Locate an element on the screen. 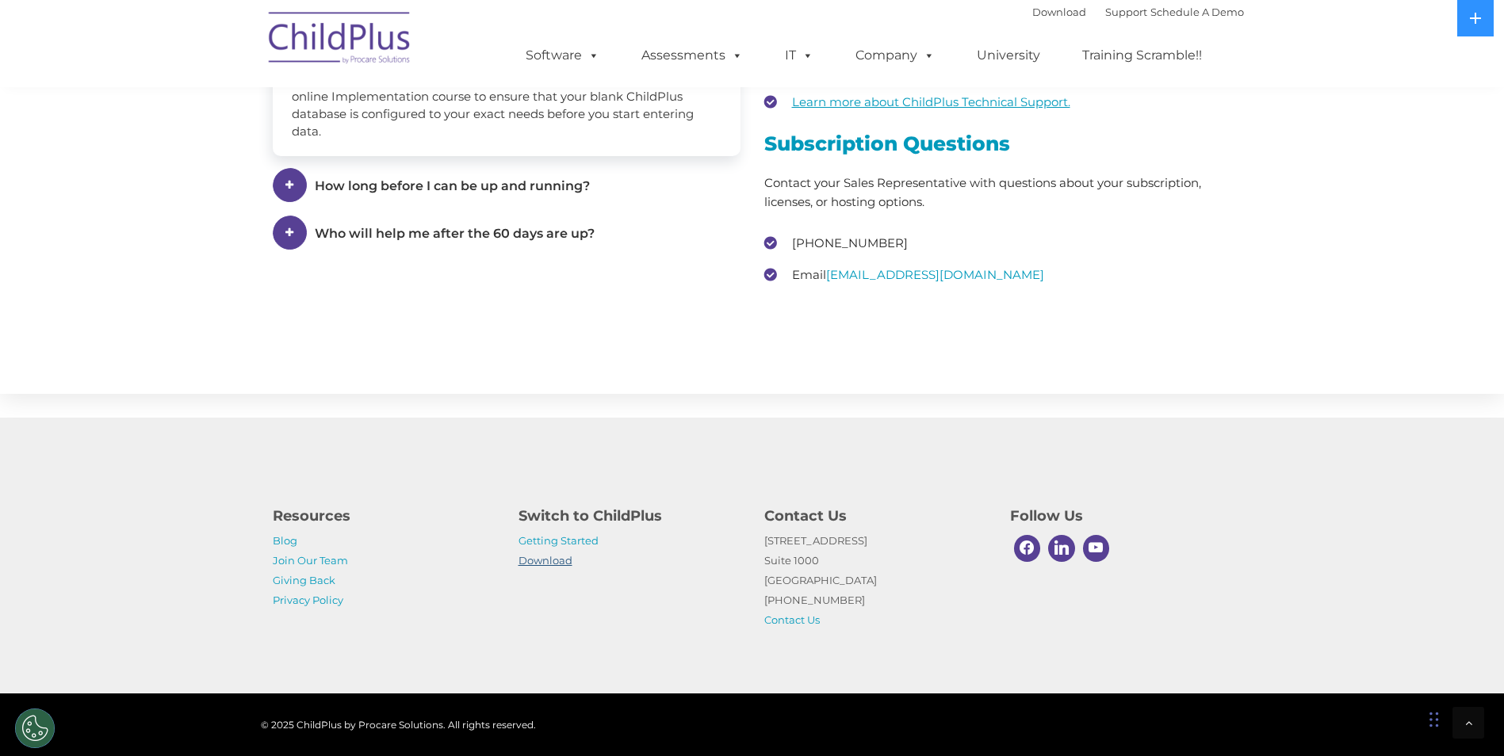 The height and width of the screenshot is (756, 1504). span: © 2025 ChildPlus by Procare Solutions. All rights reserved. is located at coordinates (398, 725).